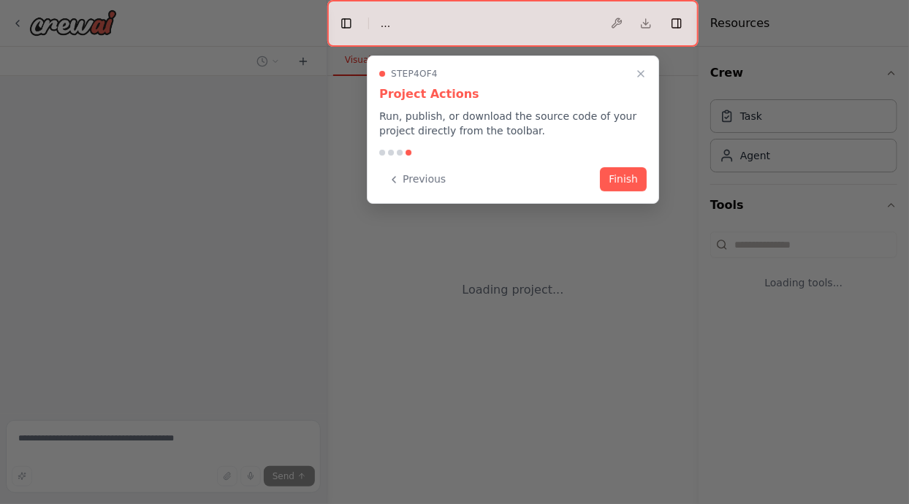  What do you see at coordinates (414, 74) in the screenshot?
I see `span: Step 4 of 4` at bounding box center [414, 74].